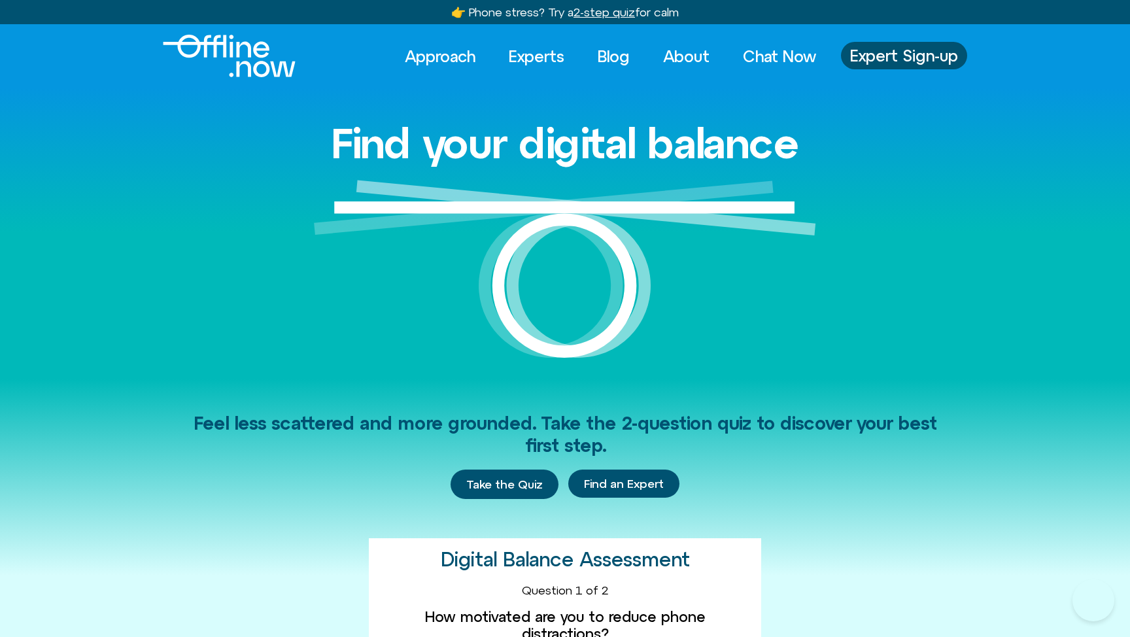  I want to click on div: Logo, so click(218, 56).